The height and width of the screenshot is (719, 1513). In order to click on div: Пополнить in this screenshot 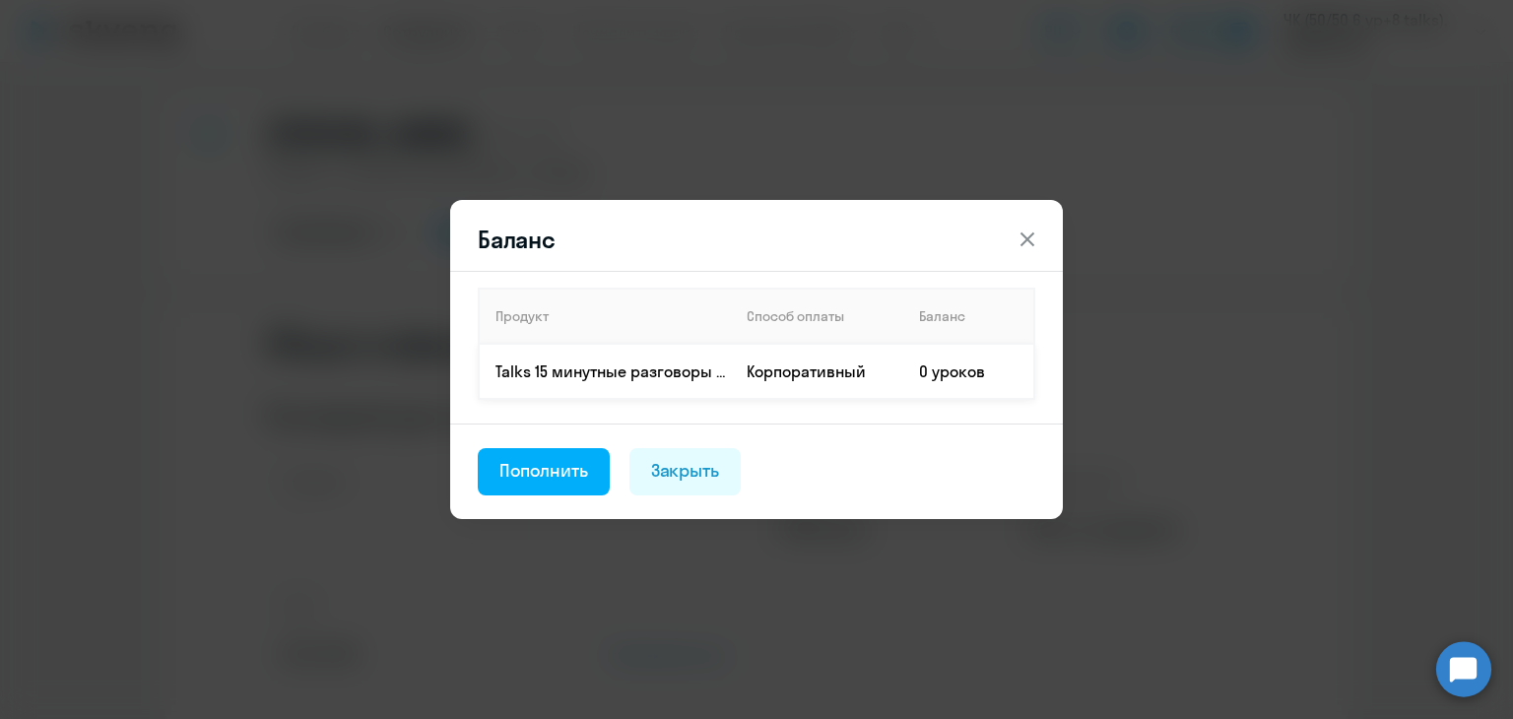, I will do `click(544, 471)`.